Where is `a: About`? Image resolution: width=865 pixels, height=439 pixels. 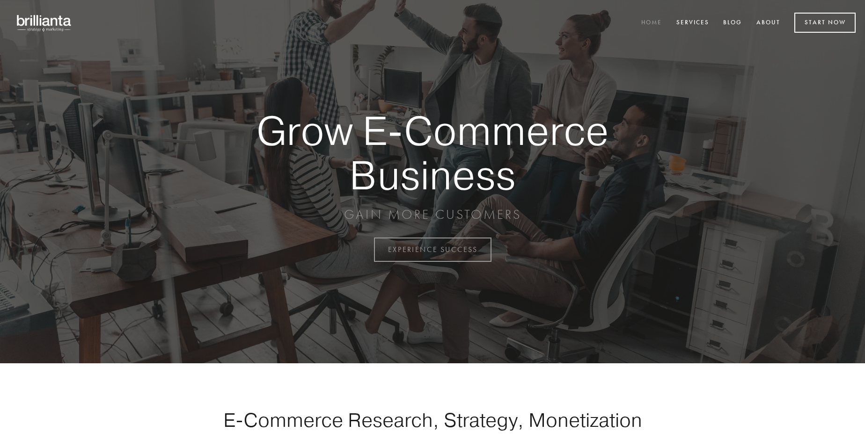
a: About is located at coordinates (768, 23).